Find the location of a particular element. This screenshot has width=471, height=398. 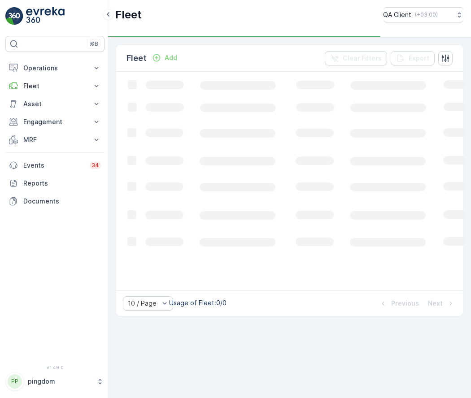

p: MRF is located at coordinates (55, 140).